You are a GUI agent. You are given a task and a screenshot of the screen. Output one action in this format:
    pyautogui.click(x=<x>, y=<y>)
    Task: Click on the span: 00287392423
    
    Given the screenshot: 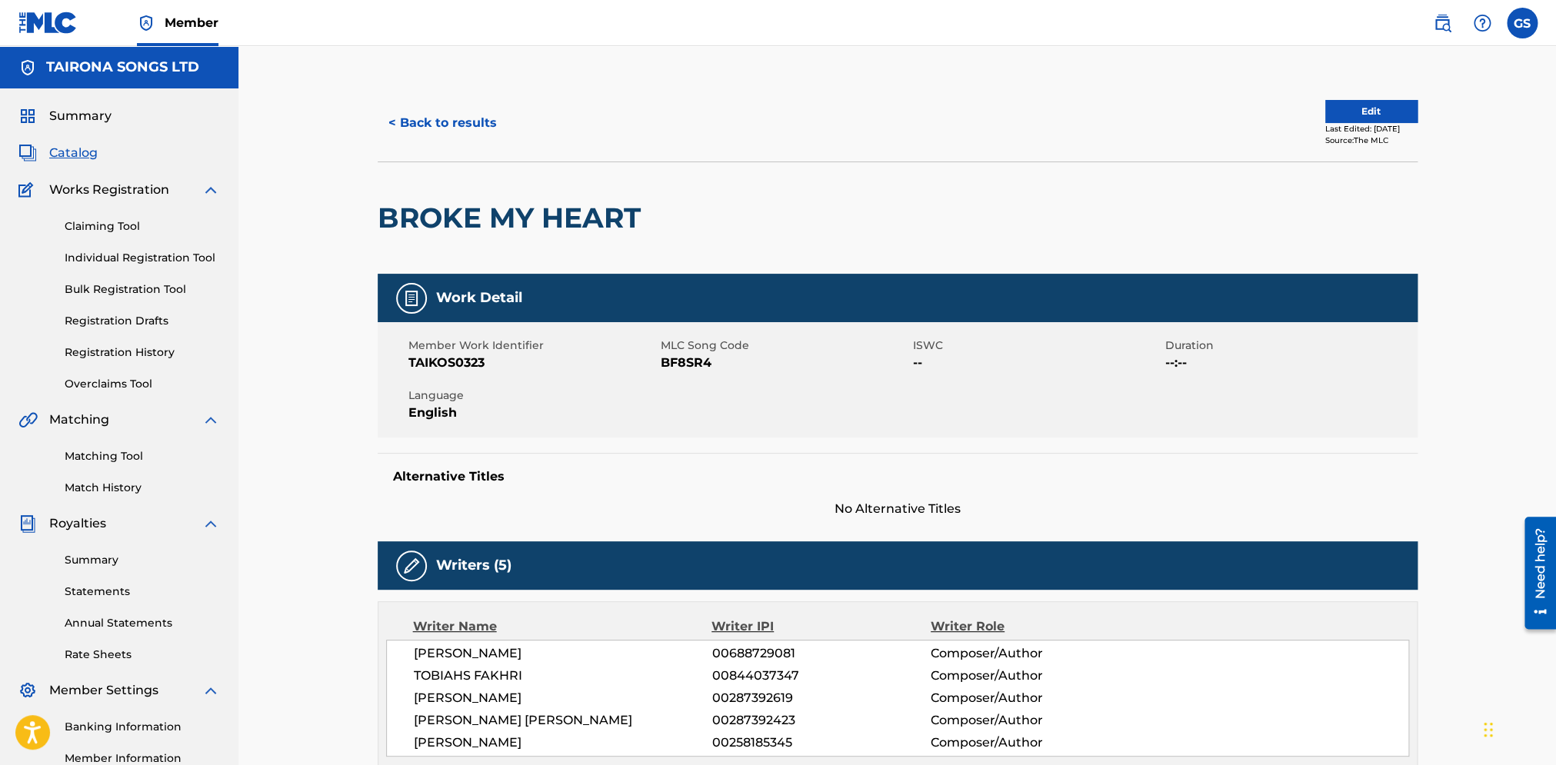 What is the action you would take?
    pyautogui.click(x=821, y=721)
    